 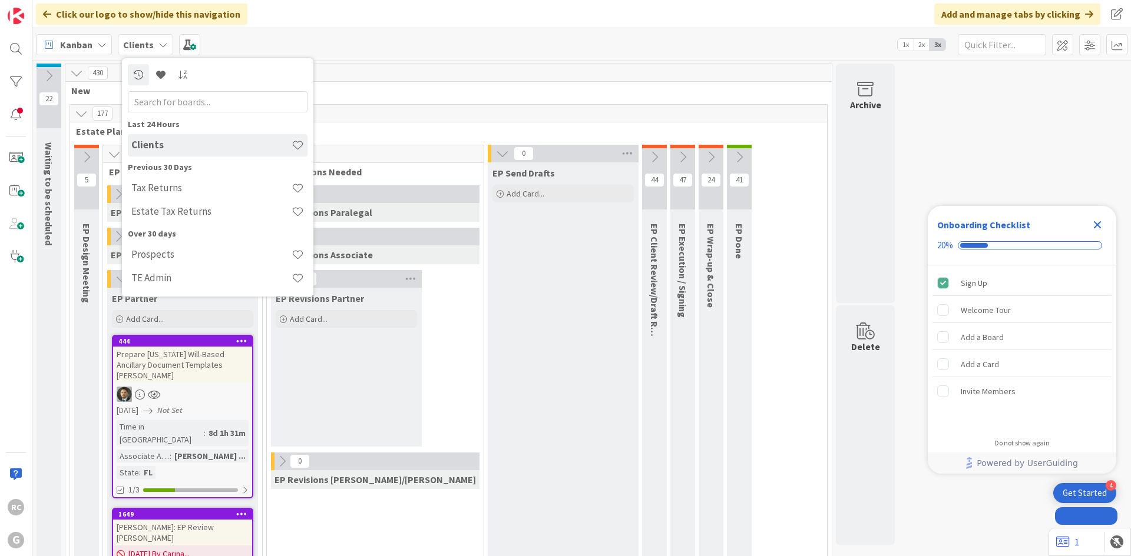 What do you see at coordinates (979, 364) in the screenshot?
I see `div: Add a Card` at bounding box center [979, 364].